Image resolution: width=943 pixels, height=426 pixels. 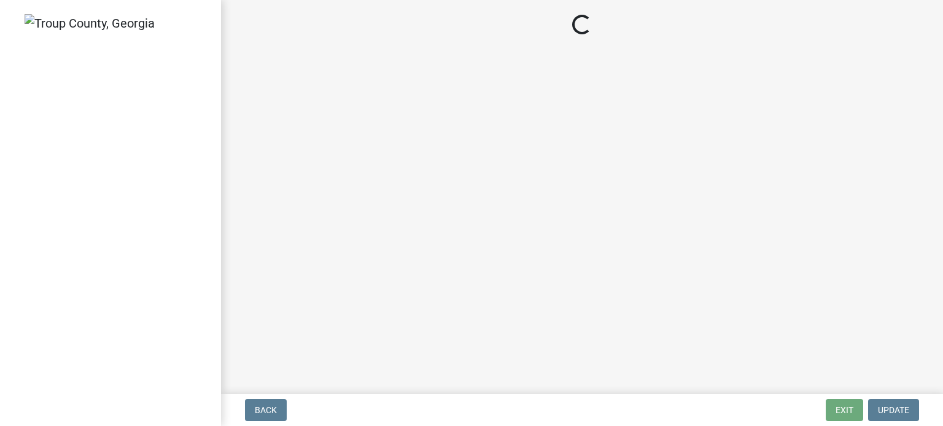 I want to click on span: Update, so click(x=893, y=411).